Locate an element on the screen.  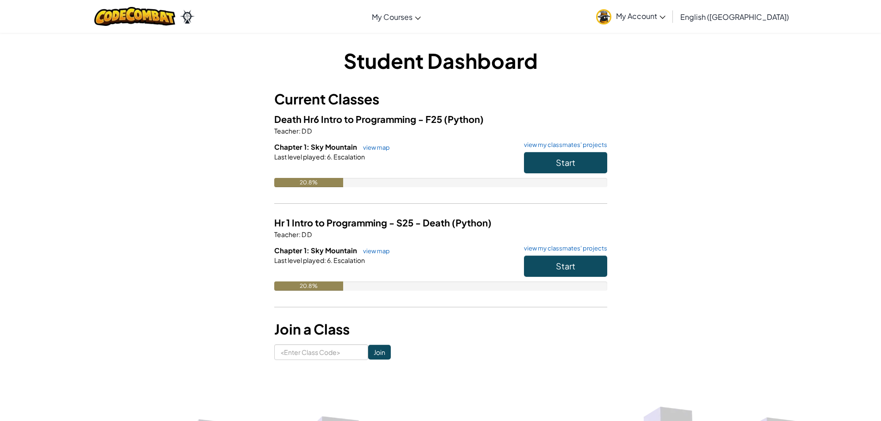
h3: Join a Class is located at coordinates (441, 329).